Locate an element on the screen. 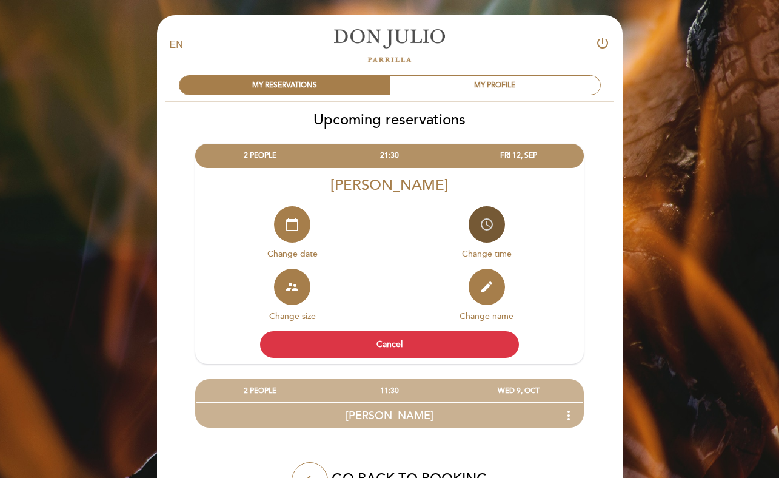 This screenshot has width=779, height=478. i: edit is located at coordinates (487, 287).